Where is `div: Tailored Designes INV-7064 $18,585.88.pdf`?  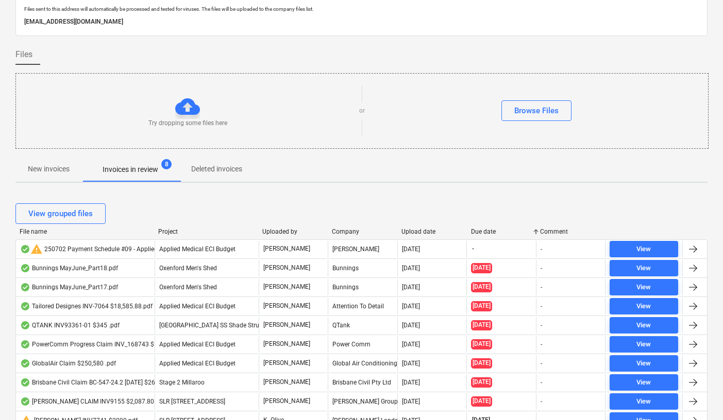
div: Tailored Designes INV-7064 $18,585.88.pdf is located at coordinates (86, 307).